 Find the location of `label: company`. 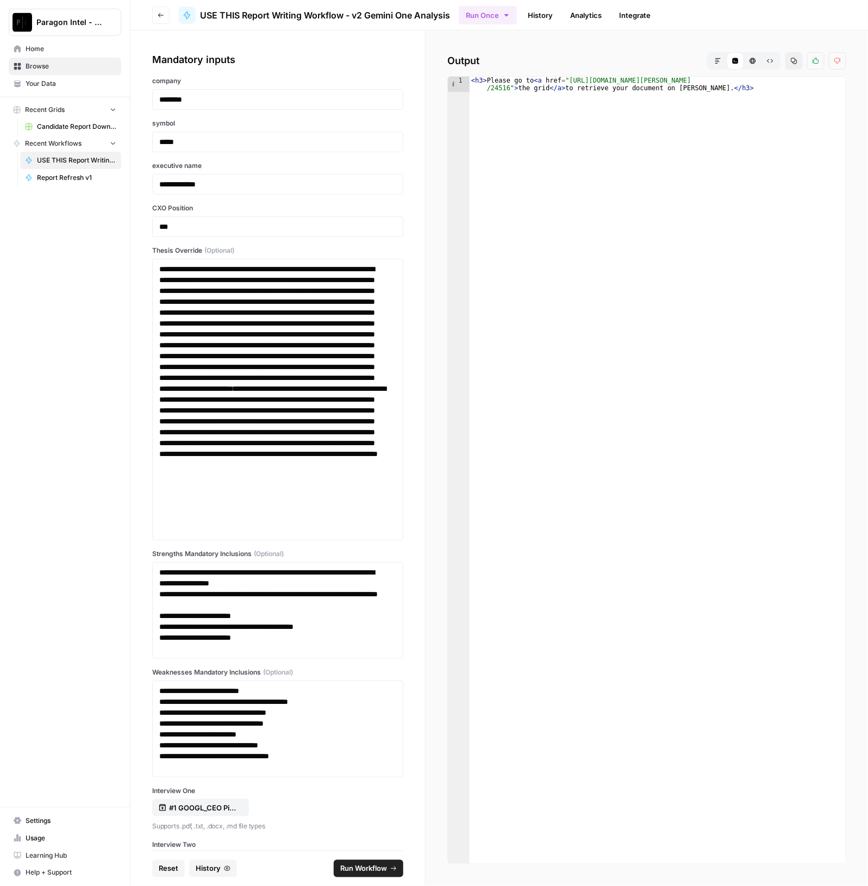

label: company is located at coordinates (278, 81).